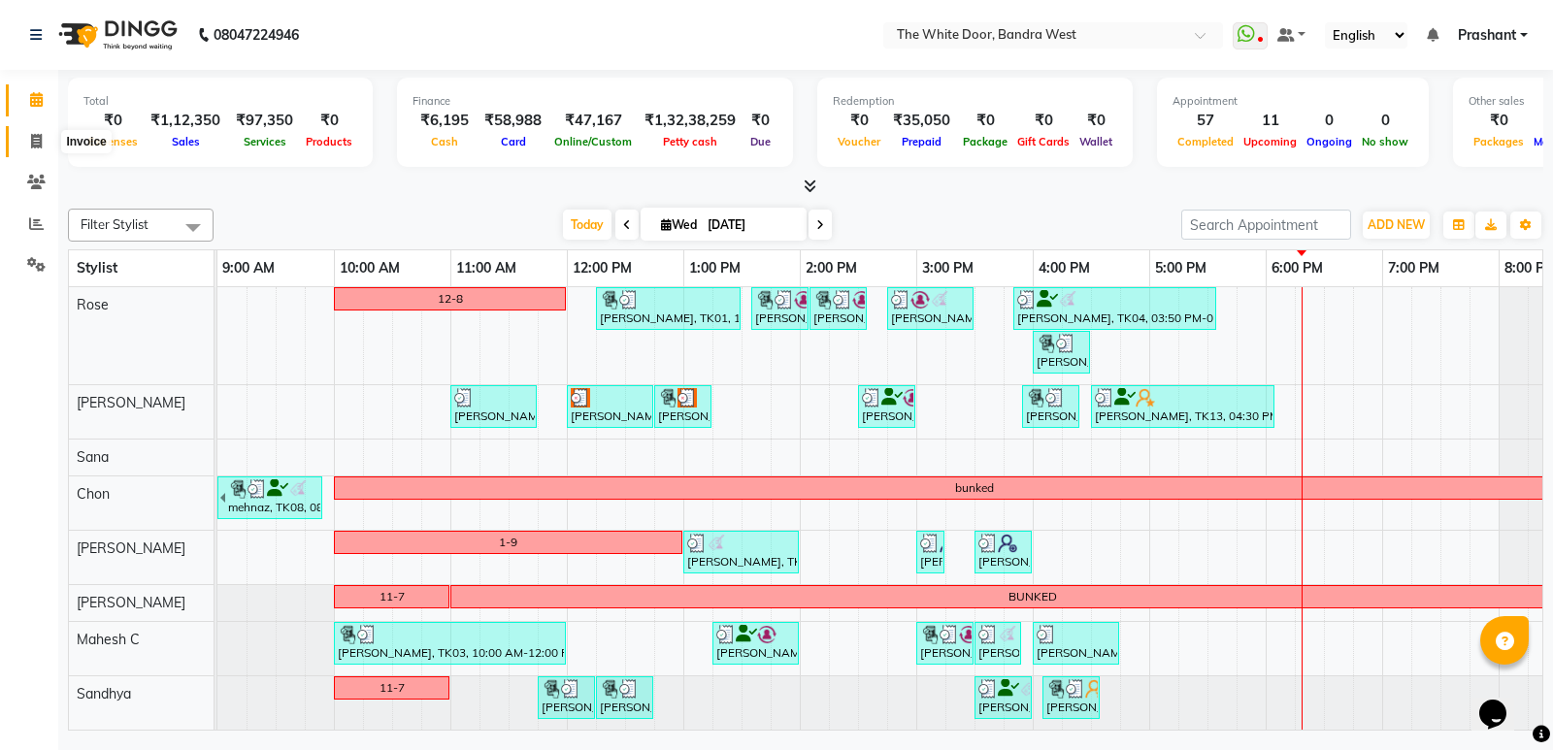 The width and height of the screenshot is (1553, 750). Describe the element at coordinates (1265, 224) in the screenshot. I see `input: Search Appointment` at that location.